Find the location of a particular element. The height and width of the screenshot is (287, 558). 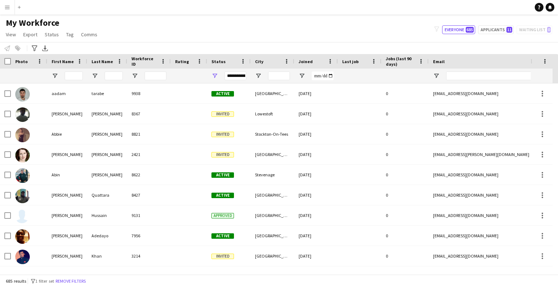

span: Last Name is located at coordinates (102, 61).